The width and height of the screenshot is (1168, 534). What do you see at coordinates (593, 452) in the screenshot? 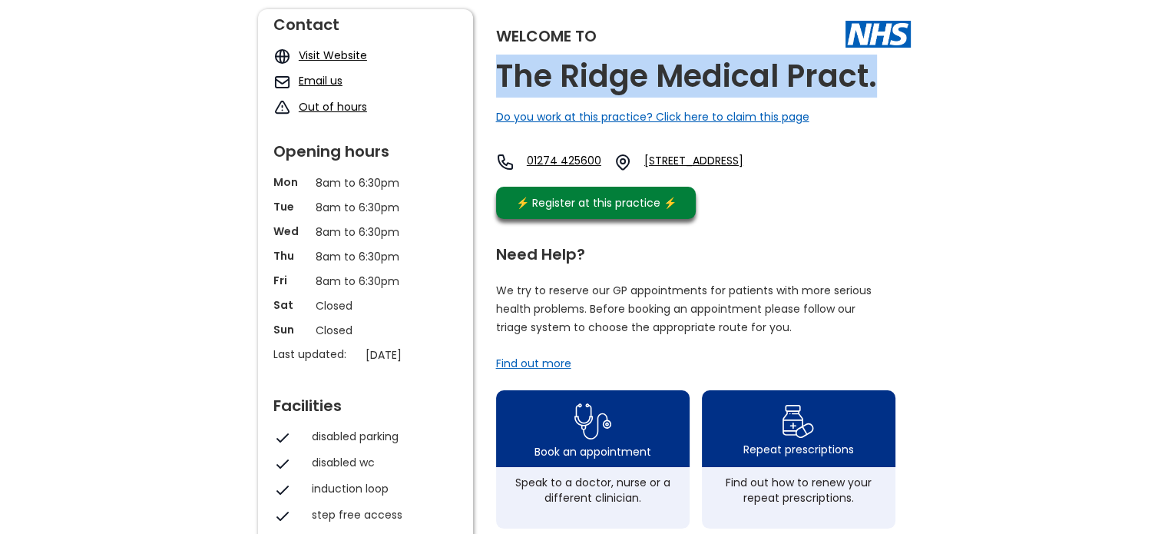
I see `div: Book an appointment` at bounding box center [593, 452].